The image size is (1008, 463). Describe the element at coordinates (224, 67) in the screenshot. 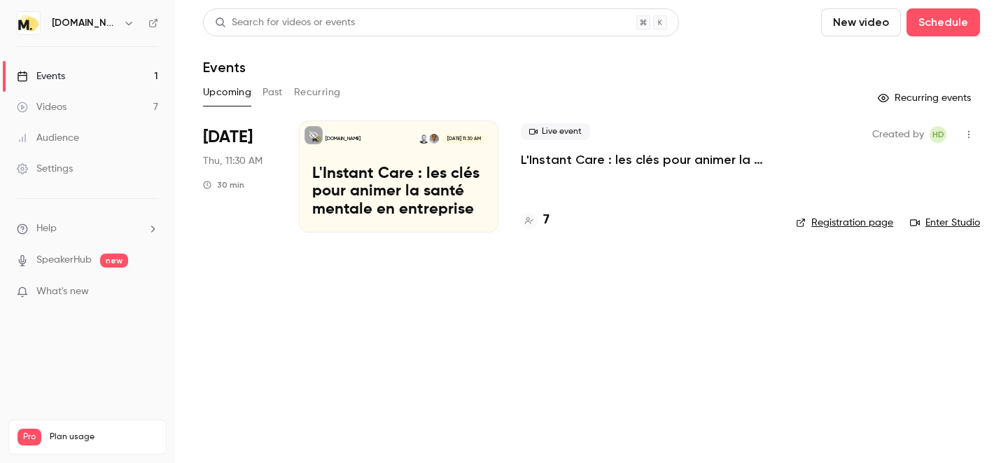

I see `h1: Events` at that location.